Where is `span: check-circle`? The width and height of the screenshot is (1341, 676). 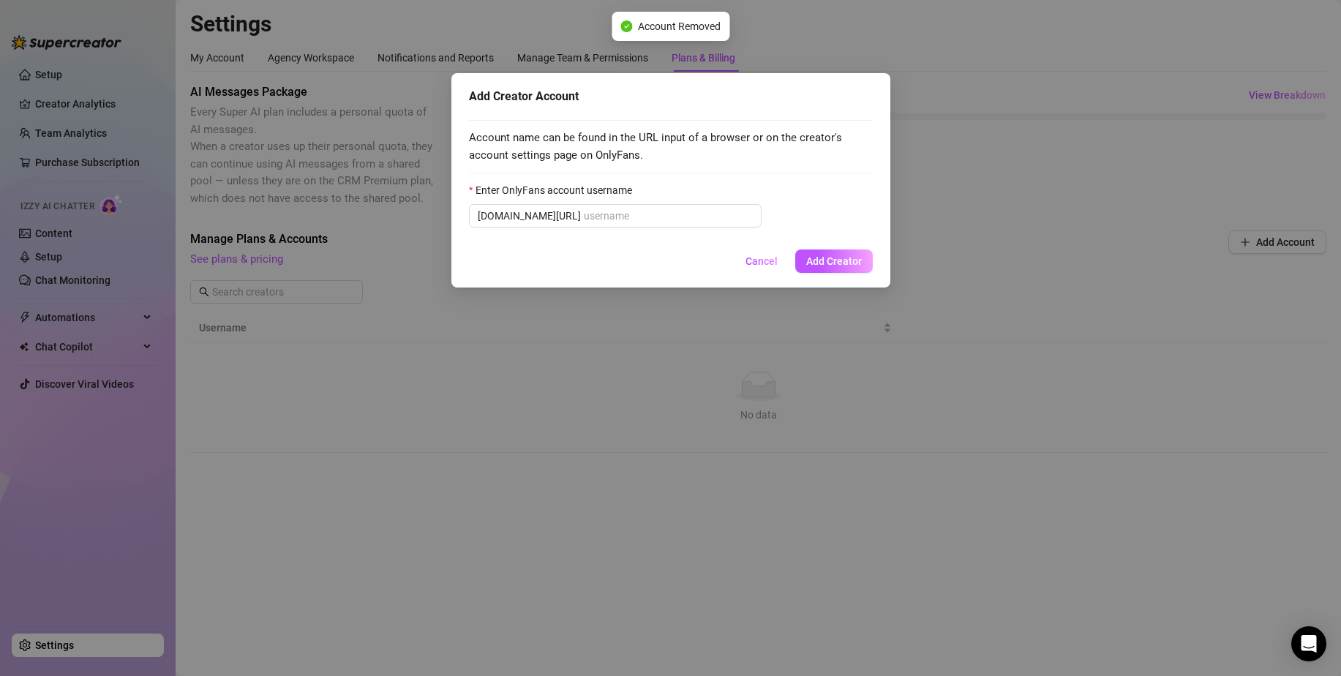 span: check-circle is located at coordinates (626, 26).